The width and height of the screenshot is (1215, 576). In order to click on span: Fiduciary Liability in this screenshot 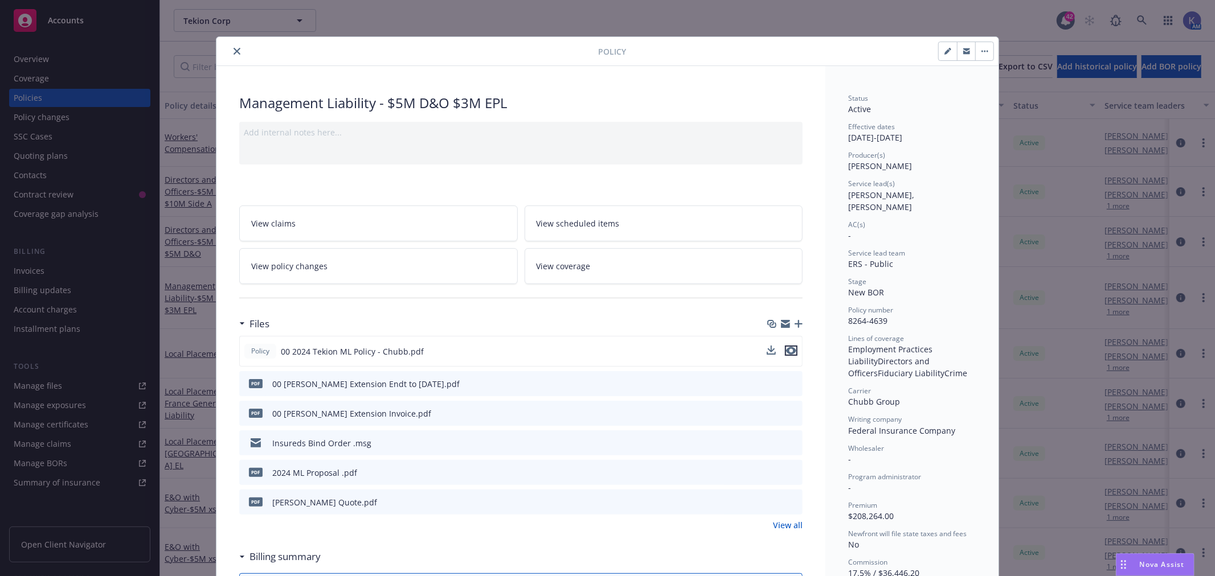, I will do `click(911, 373)`.